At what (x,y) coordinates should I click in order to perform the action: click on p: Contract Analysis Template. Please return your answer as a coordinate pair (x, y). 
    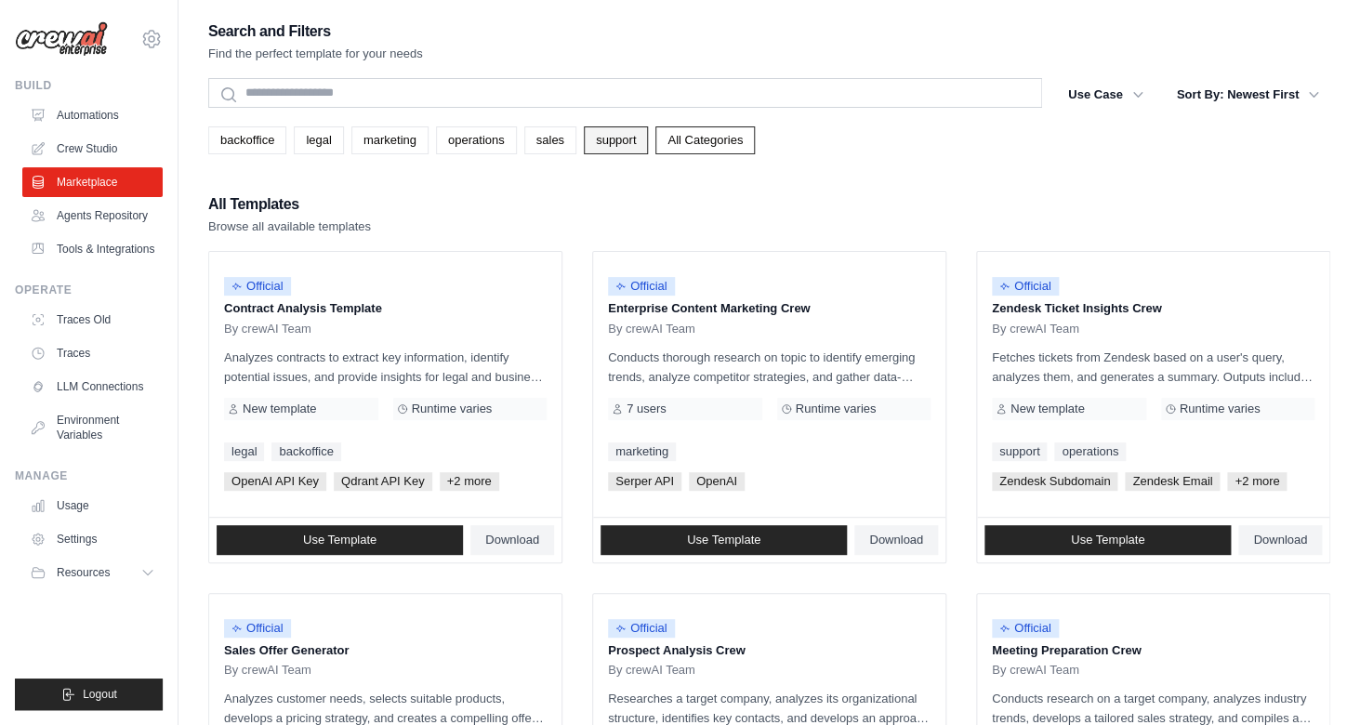
    Looking at the image, I should click on (385, 309).